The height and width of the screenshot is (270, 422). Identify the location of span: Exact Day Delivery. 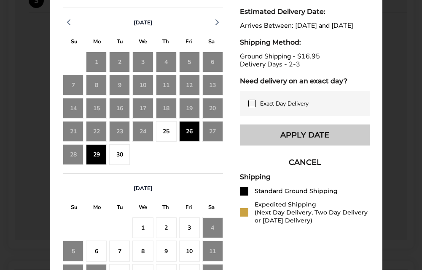
(284, 104).